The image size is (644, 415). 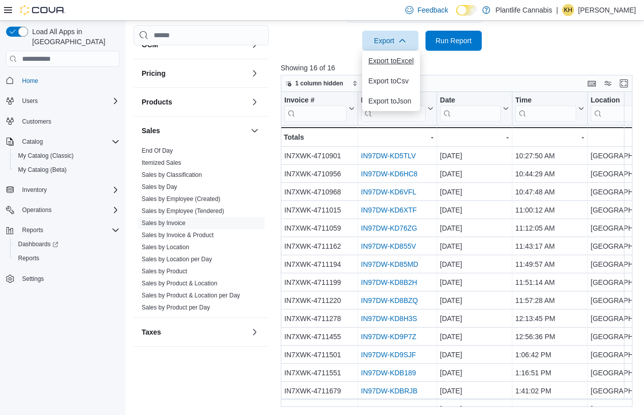 What do you see at coordinates (319, 228) in the screenshot?
I see `div: IN7XWK-4711059` at bounding box center [319, 228].